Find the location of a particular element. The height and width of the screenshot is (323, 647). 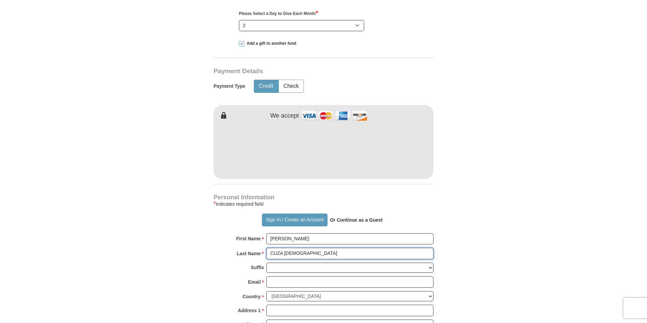

strong: Address 1 is located at coordinates (249, 310).